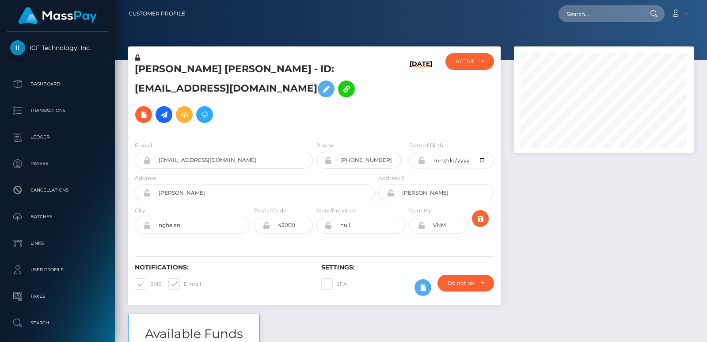 This screenshot has height=342, width=707. What do you see at coordinates (57, 84) in the screenshot?
I see `a: Dashboard` at bounding box center [57, 84].